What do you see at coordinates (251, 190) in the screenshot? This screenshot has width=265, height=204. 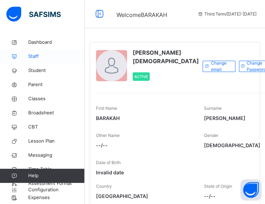 I see `button: Open asap` at bounding box center [251, 190].